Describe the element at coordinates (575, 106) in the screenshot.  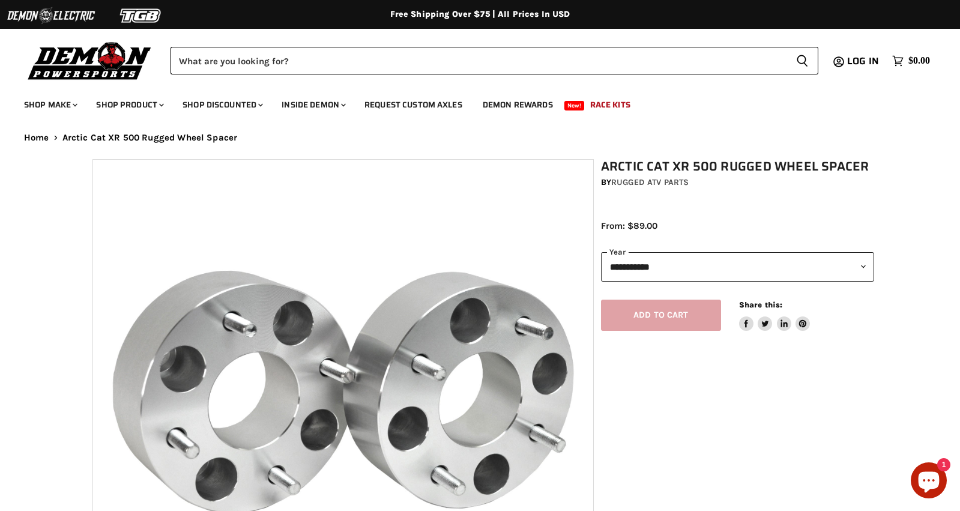
I see `span: New!` at that location.